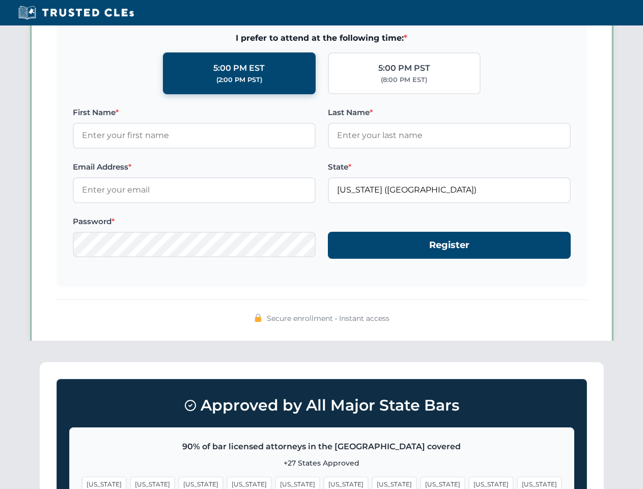 This screenshot has width=643, height=489. I want to click on input: Florida (FL), so click(449, 190).